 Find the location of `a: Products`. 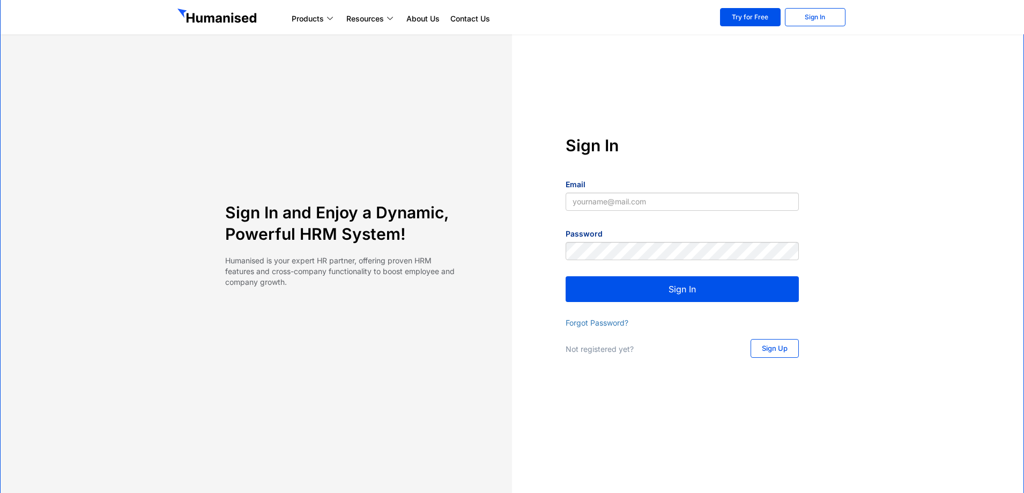

a: Products is located at coordinates (314, 19).